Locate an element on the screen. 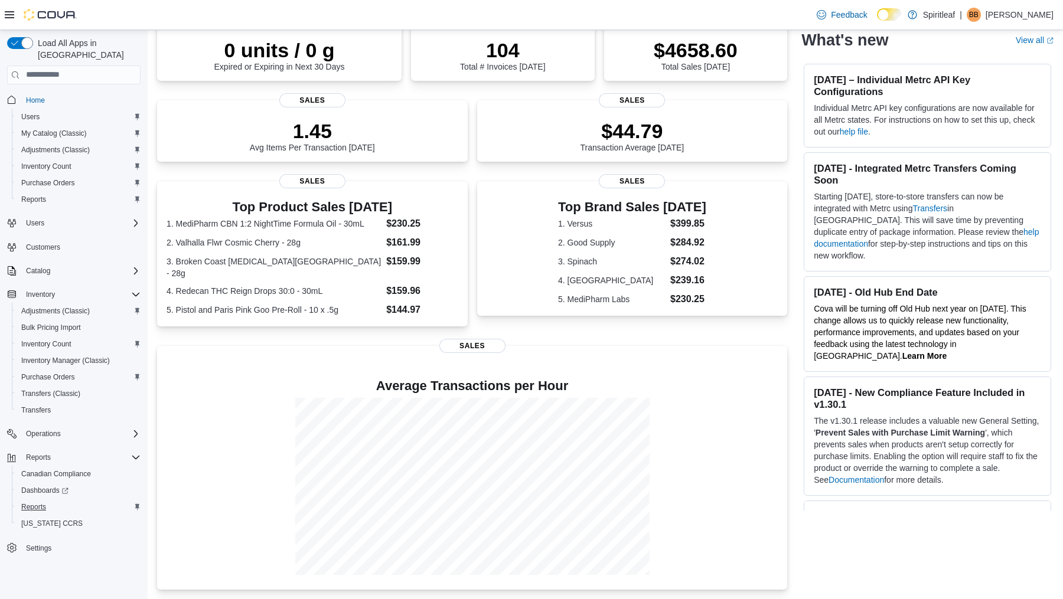 The width and height of the screenshot is (1063, 599). input: Dark Mode is located at coordinates (889, 14).